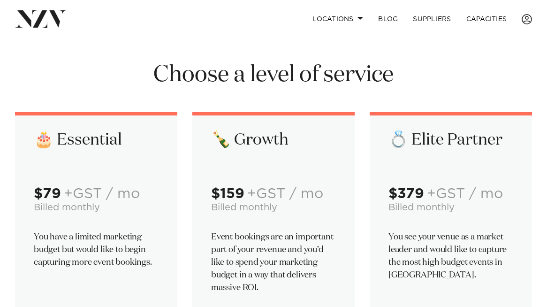  What do you see at coordinates (338, 19) in the screenshot?
I see `a: Locations` at bounding box center [338, 19].